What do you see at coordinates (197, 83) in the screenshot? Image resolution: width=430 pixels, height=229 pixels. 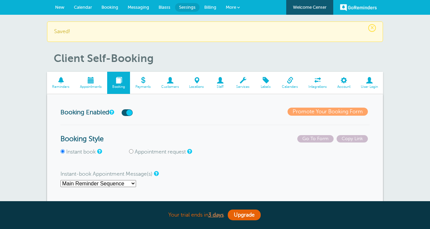 I see `a: Locations` at bounding box center [197, 83].